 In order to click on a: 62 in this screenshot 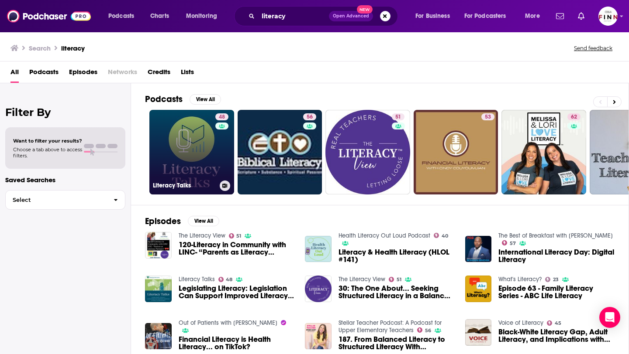, I will do `click(574, 117)`.